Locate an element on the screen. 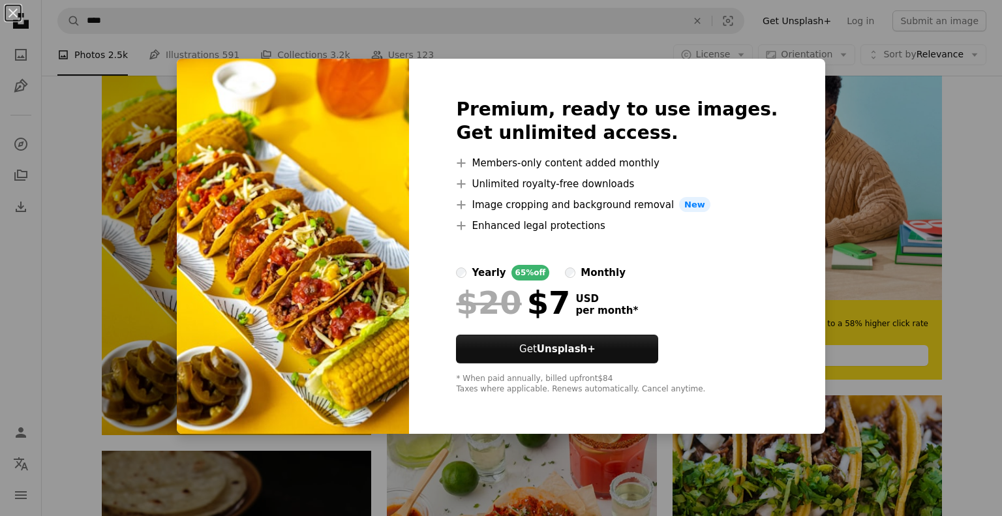  div: $7 is located at coordinates (513, 303).